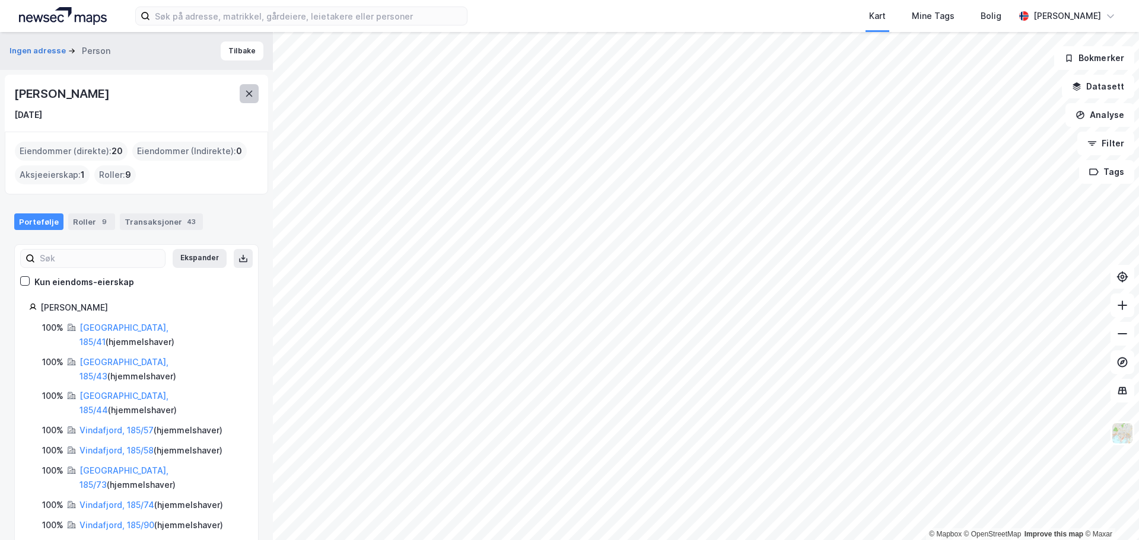 This screenshot has height=540, width=1139. Describe the element at coordinates (1100, 115) in the screenshot. I see `button: Analyse` at that location.